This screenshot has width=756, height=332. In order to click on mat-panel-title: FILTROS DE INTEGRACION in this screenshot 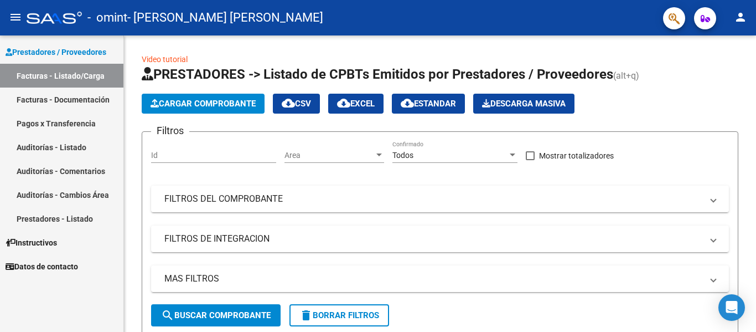, I will do `click(433, 239)`.